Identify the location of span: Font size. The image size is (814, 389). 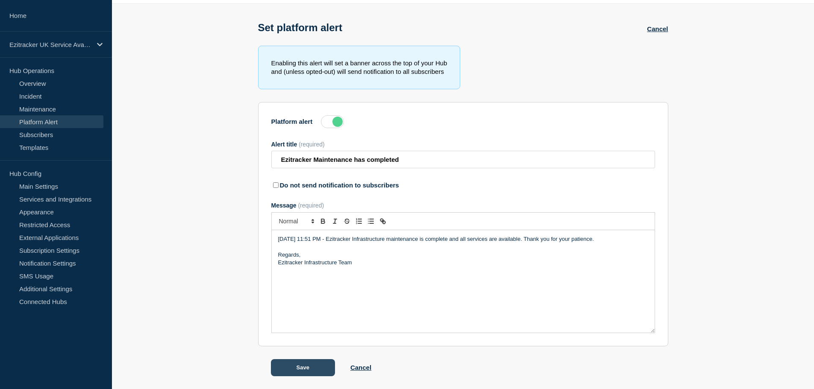
(296, 221).